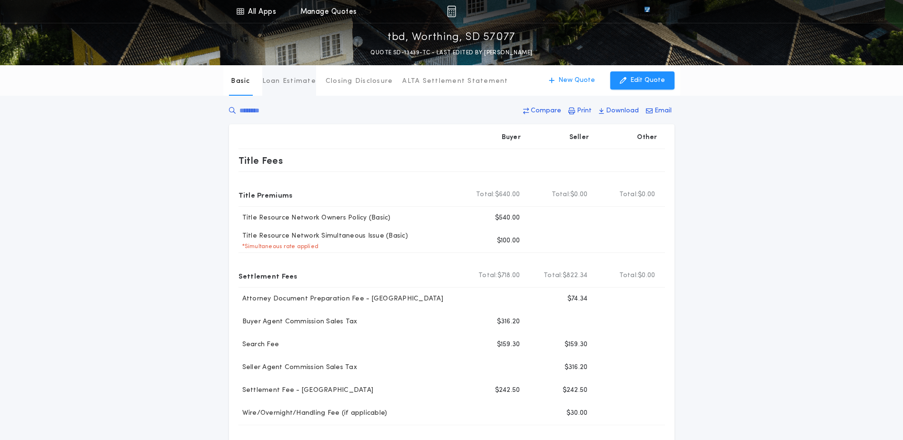 The width and height of the screenshot is (903, 440). Describe the element at coordinates (298, 322) in the screenshot. I see `p: Buyer Agent Commission Sales Tax` at that location.